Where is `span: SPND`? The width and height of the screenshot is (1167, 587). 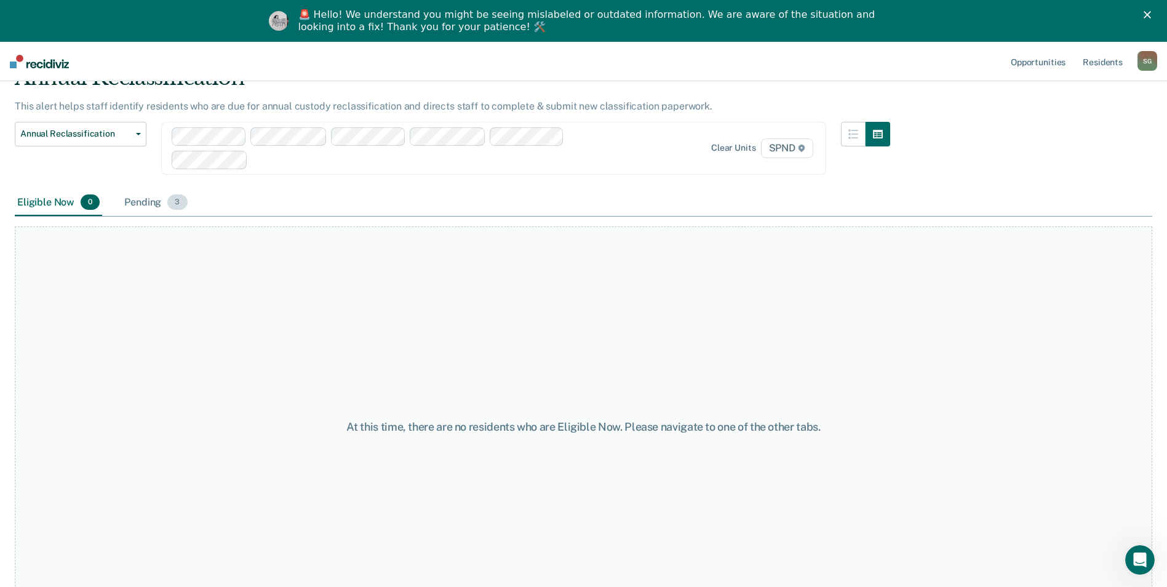
span: SPND is located at coordinates (787, 148).